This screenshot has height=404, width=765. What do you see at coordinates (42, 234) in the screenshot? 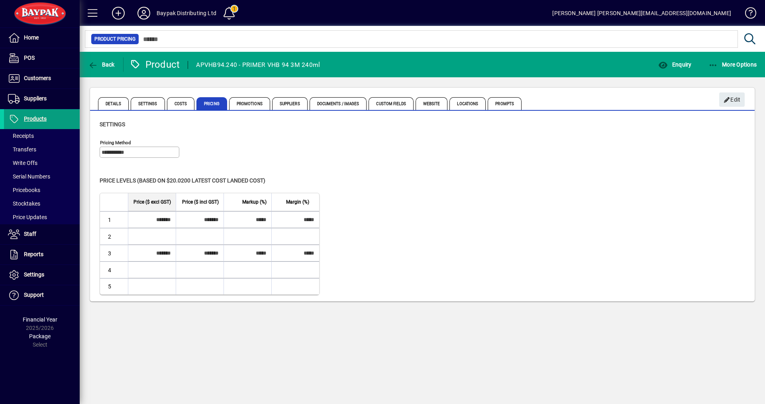
I see `a: Staff` at bounding box center [42, 234].